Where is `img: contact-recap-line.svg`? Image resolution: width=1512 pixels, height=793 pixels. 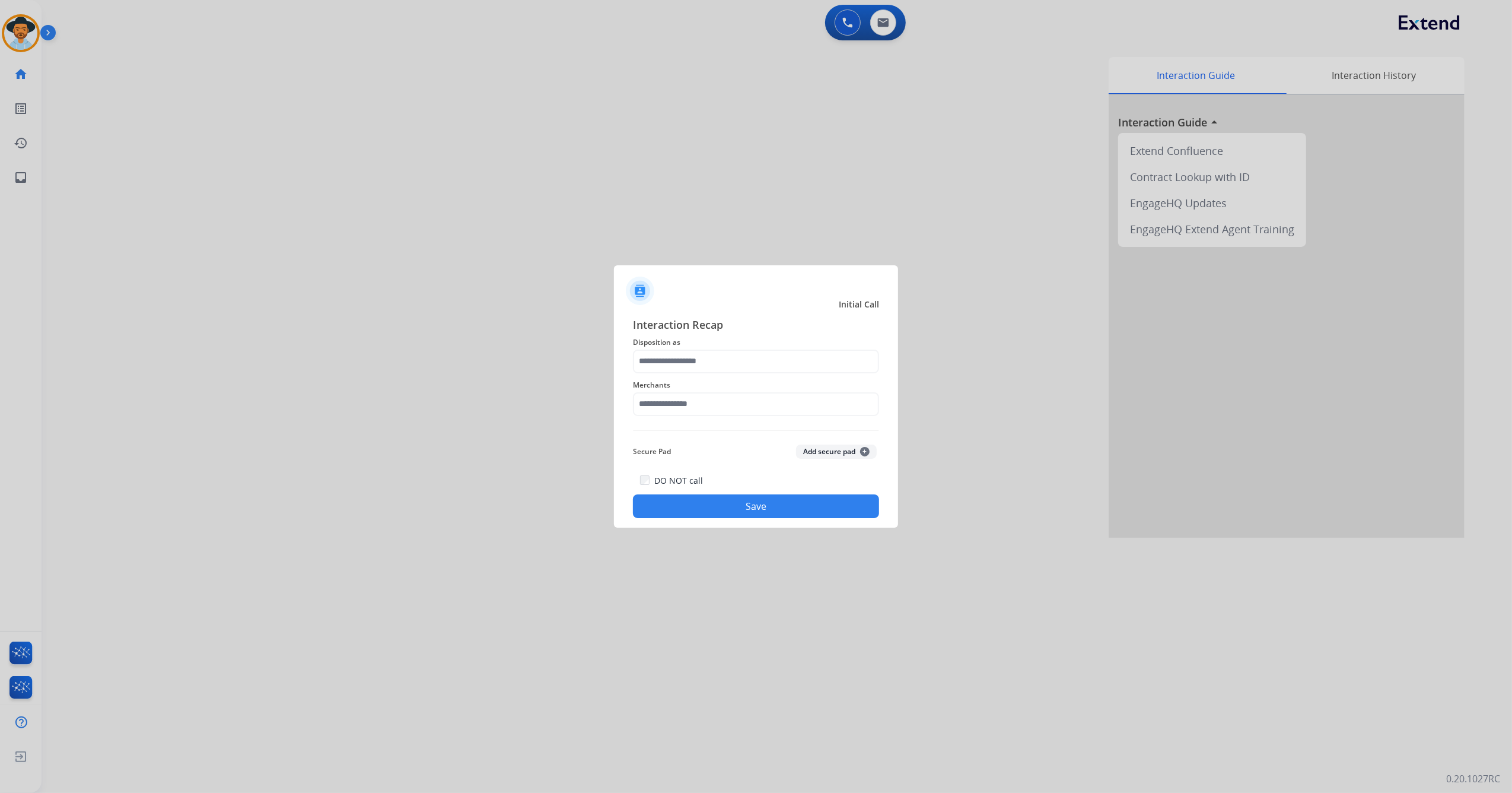
img: contact-recap-line.svg is located at coordinates (756, 431).